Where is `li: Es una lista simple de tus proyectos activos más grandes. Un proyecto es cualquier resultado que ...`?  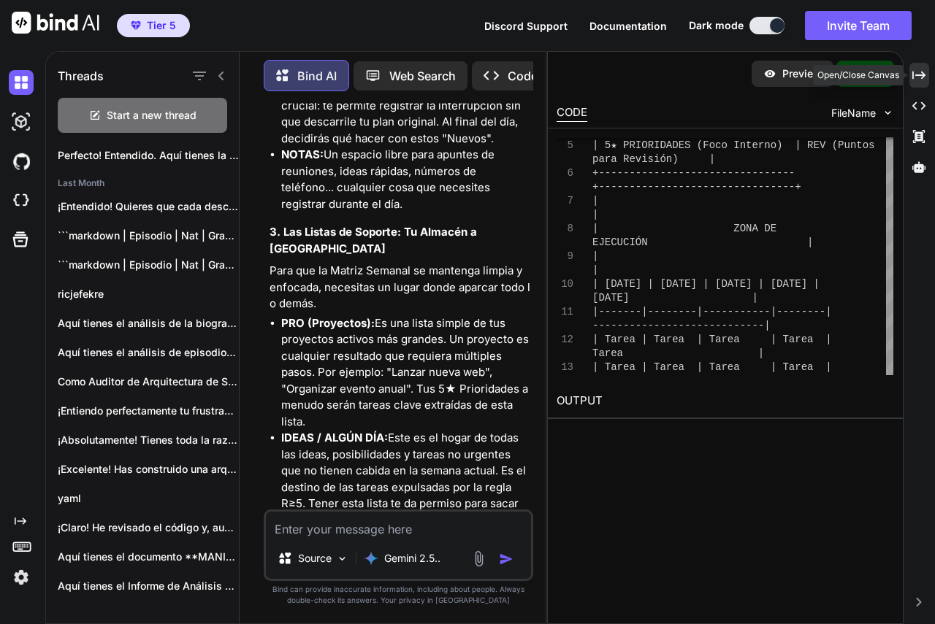 li: Es una lista simple de tus proyectos activos más grandes. Un proyecto es cualquier resultado que ... is located at coordinates (405, 373).